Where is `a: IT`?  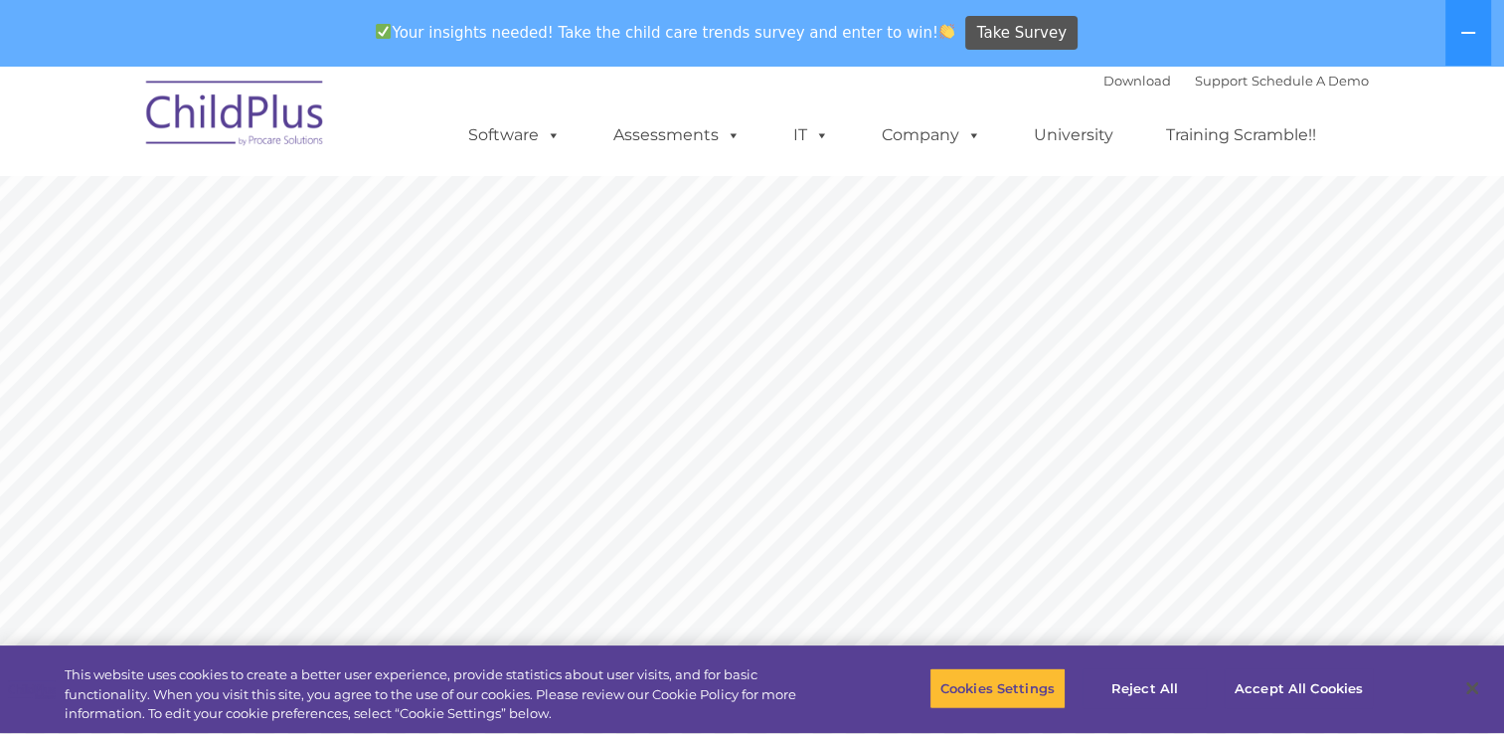
a: IT is located at coordinates (811, 135).